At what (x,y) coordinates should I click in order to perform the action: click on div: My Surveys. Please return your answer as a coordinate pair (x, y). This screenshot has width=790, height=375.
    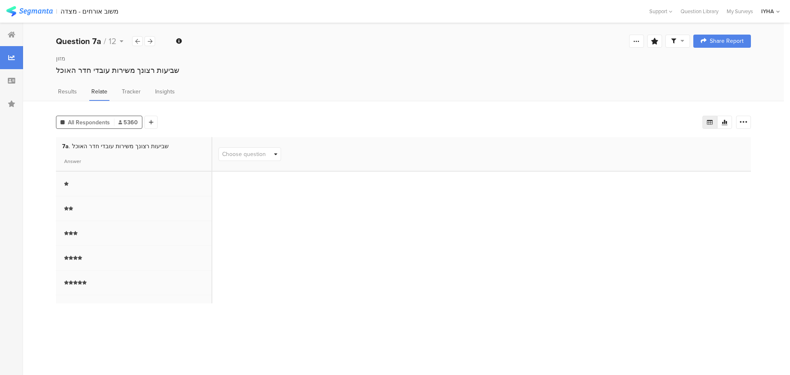
    Looking at the image, I should click on (740, 11).